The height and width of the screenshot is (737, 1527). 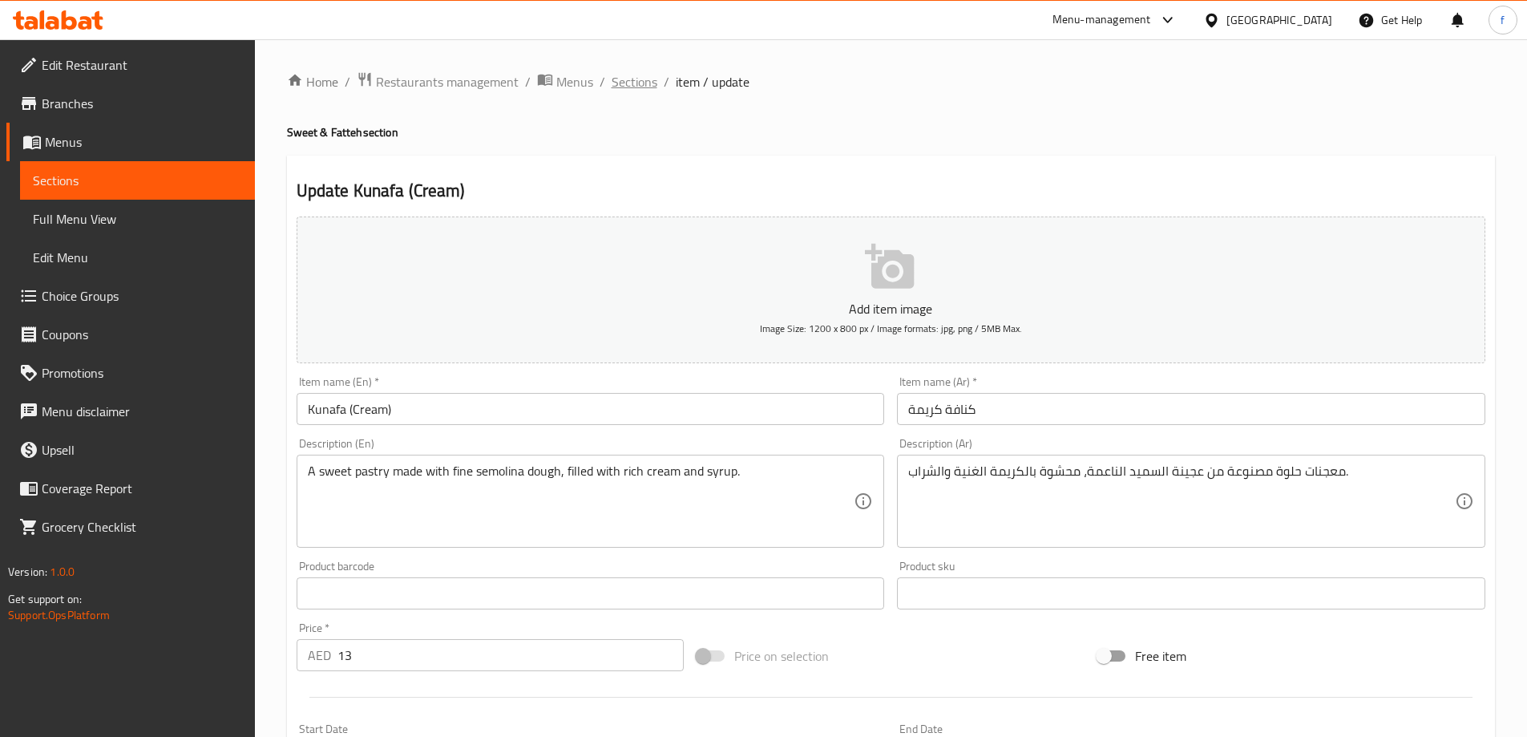 What do you see at coordinates (59, 615) in the screenshot?
I see `a: Support.OpsPlatform` at bounding box center [59, 615].